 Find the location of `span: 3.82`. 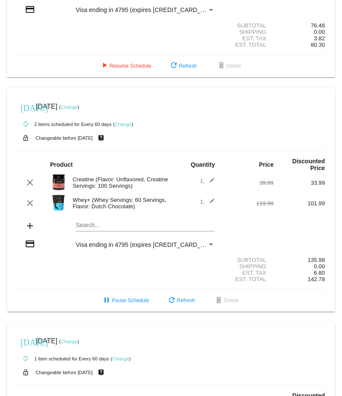

span: 3.82 is located at coordinates (320, 38).